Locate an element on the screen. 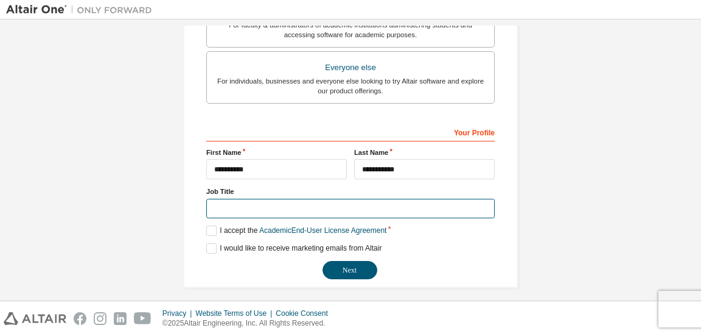 The image size is (701, 336). label: Last Name is located at coordinates (424, 152).